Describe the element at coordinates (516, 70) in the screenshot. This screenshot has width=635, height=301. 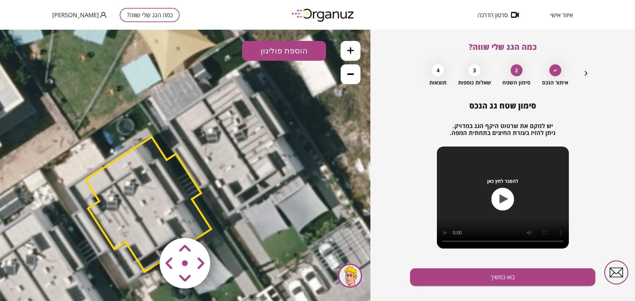
I see `div: 2` at that location.